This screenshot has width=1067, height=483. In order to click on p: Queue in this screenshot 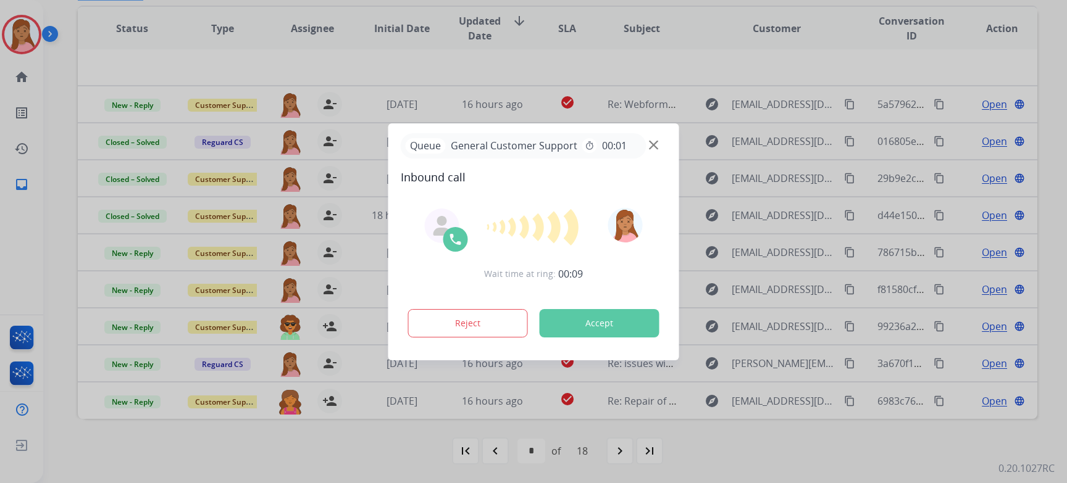, I will do `click(425, 146)`.